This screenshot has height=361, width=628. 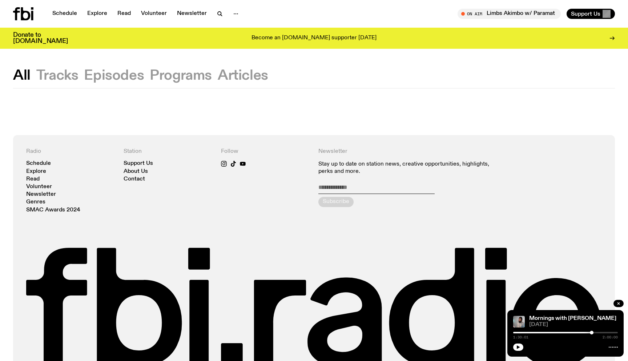 I want to click on button: Episodes, so click(x=114, y=76).